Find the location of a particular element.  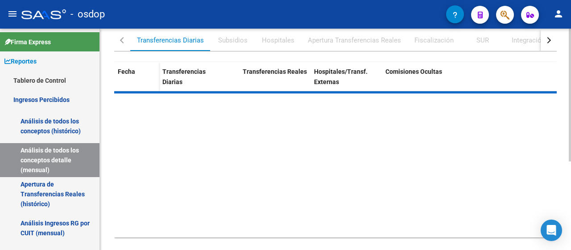

span: Fecha is located at coordinates (126, 71).